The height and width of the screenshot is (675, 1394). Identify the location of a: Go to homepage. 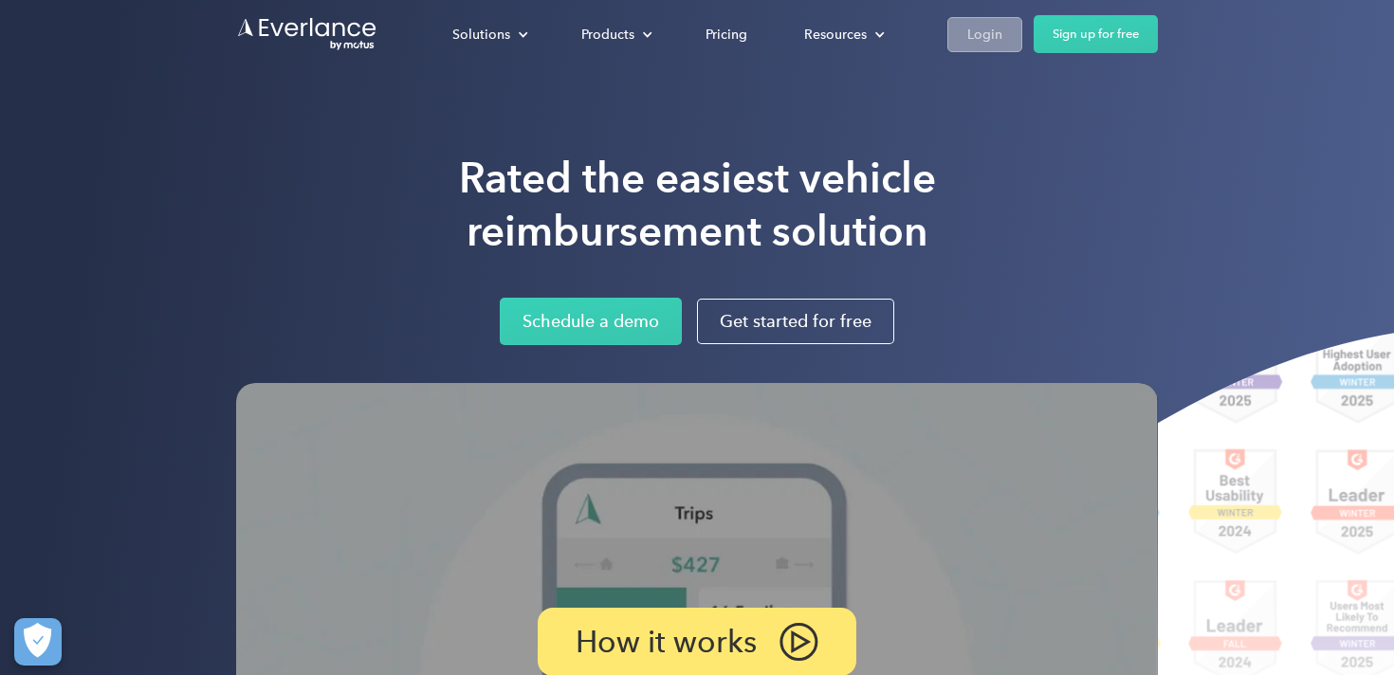
(307, 34).